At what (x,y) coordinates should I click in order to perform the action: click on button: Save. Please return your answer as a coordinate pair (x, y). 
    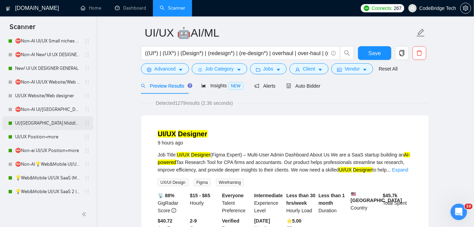
    Looking at the image, I should click on (374, 53).